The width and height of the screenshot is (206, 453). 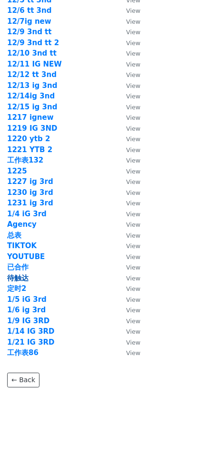 What do you see at coordinates (31, 331) in the screenshot?
I see `a: 1/14 IG 3RD` at bounding box center [31, 331].